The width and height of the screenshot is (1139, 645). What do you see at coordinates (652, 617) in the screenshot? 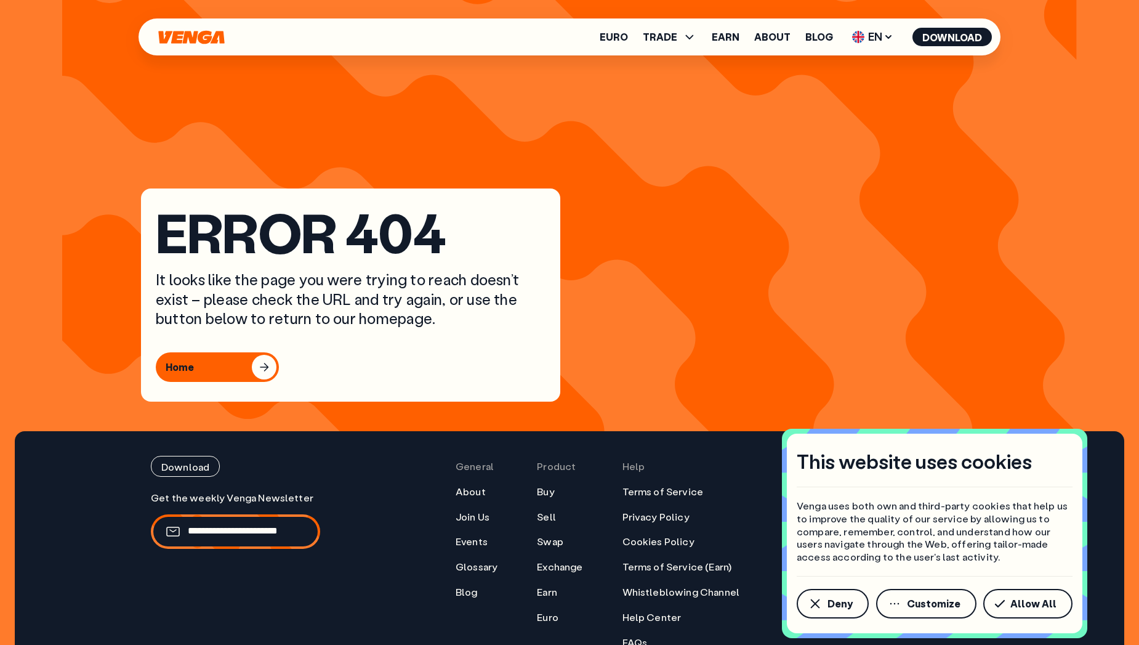
I see `a: Help Center` at bounding box center [652, 617].